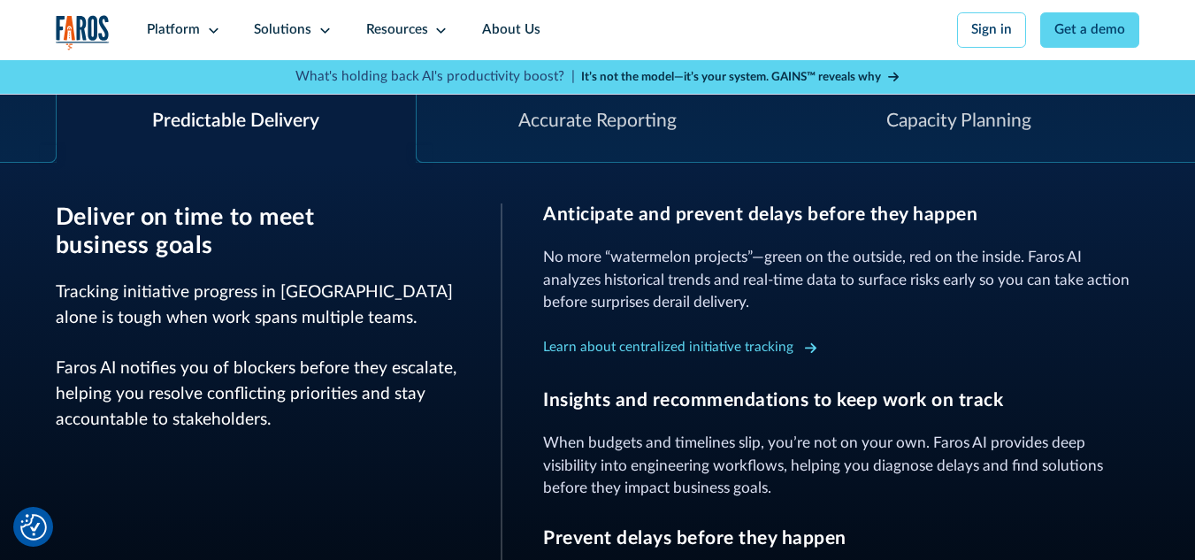 The height and width of the screenshot is (560, 1195). I want to click on div: Accurate Reporting, so click(597, 121).